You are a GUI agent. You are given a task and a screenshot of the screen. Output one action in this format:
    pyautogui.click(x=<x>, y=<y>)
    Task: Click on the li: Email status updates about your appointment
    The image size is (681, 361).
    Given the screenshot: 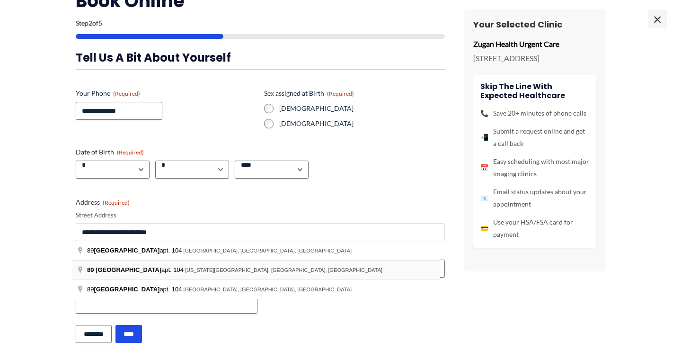 What is the action you would take?
    pyautogui.click(x=535, y=198)
    